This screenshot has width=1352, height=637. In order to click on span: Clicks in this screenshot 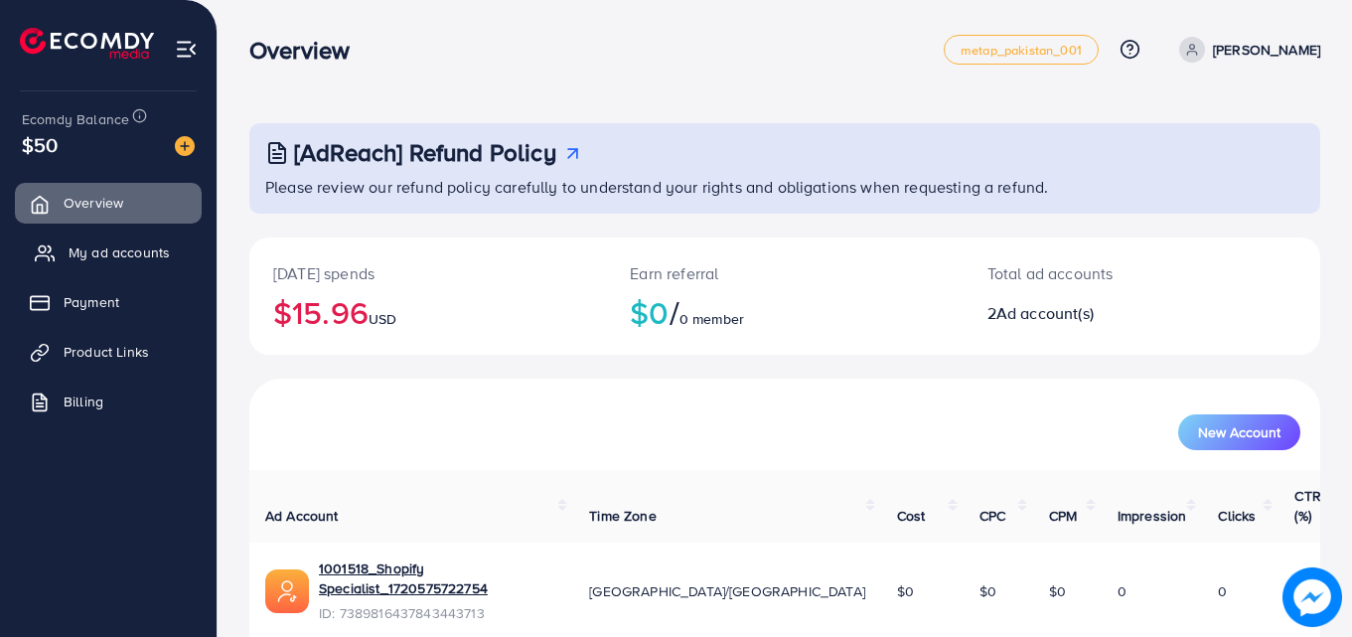, I will do `click(1237, 516)`.